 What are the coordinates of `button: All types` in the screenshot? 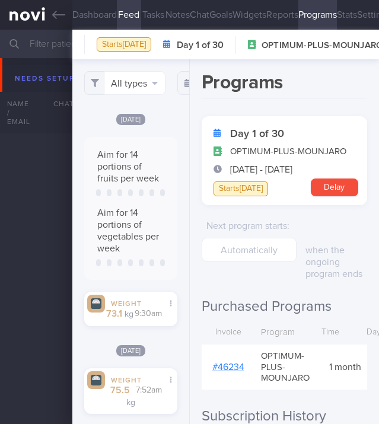 It's located at (124, 83).